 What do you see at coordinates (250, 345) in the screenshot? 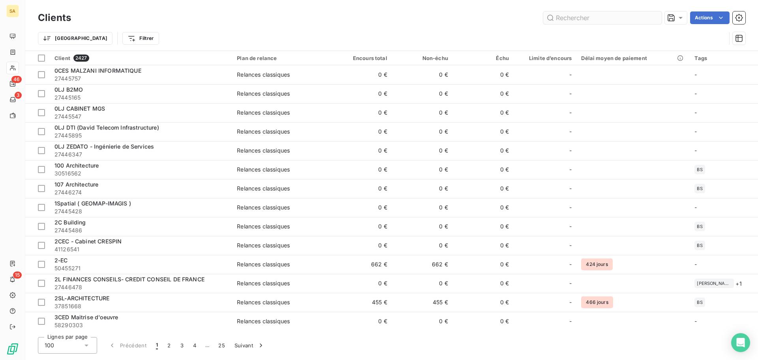
I see `button: Suivant` at bounding box center [250, 345].